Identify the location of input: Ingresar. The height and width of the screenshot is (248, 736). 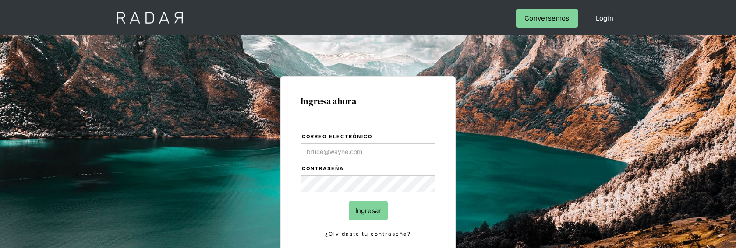
(368, 211).